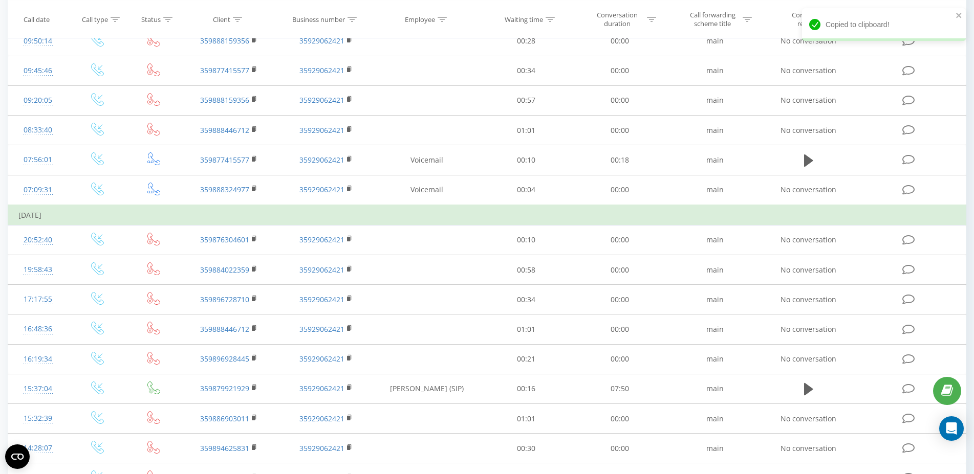  What do you see at coordinates (616, 19) in the screenshot?
I see `div: Conversation duration` at bounding box center [616, 19].